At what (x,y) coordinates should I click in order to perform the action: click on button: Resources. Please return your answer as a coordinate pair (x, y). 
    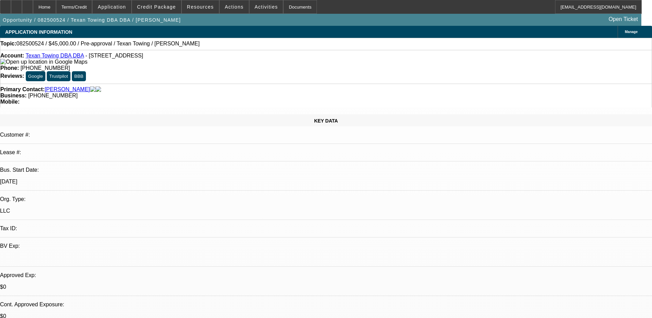
    Looking at the image, I should click on (200, 7).